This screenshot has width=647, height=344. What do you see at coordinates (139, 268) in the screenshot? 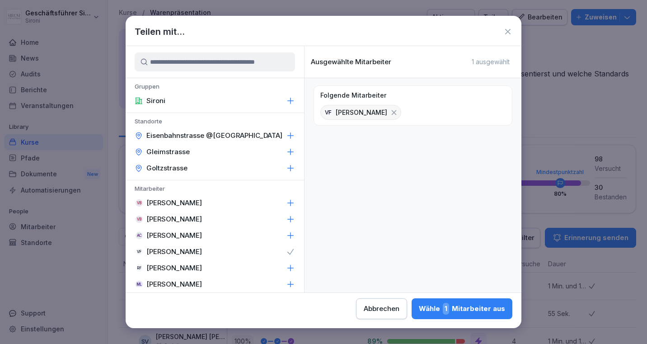
I see `div: RF` at bounding box center [139, 268].